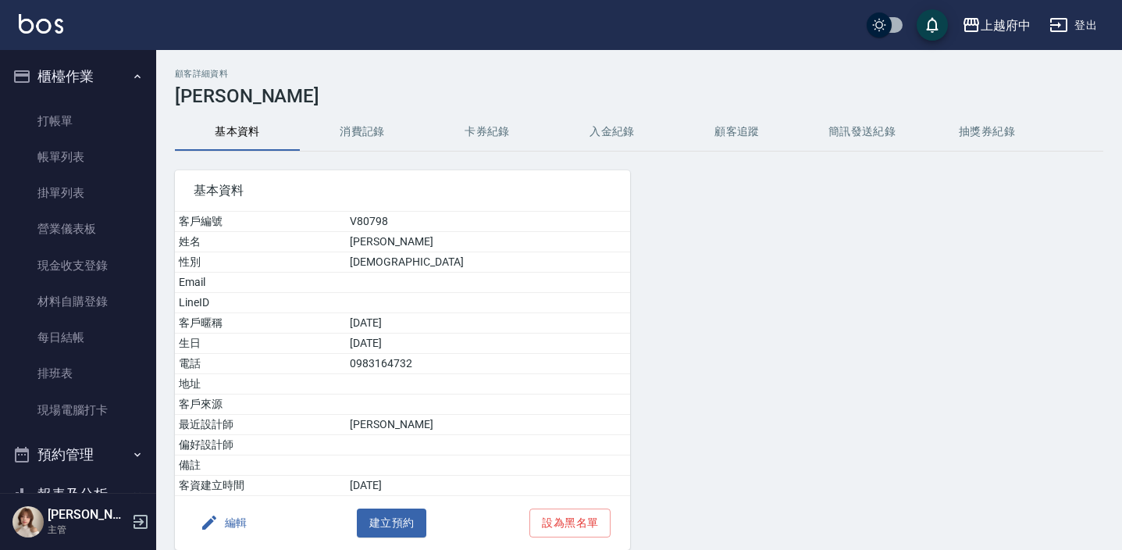 This screenshot has height=550, width=1122. I want to click on td: 客戶來源, so click(260, 404).